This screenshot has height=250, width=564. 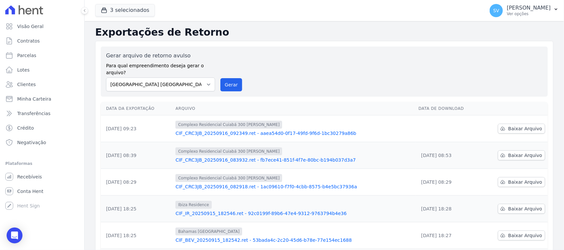 I want to click on a: Contratos, so click(x=42, y=41).